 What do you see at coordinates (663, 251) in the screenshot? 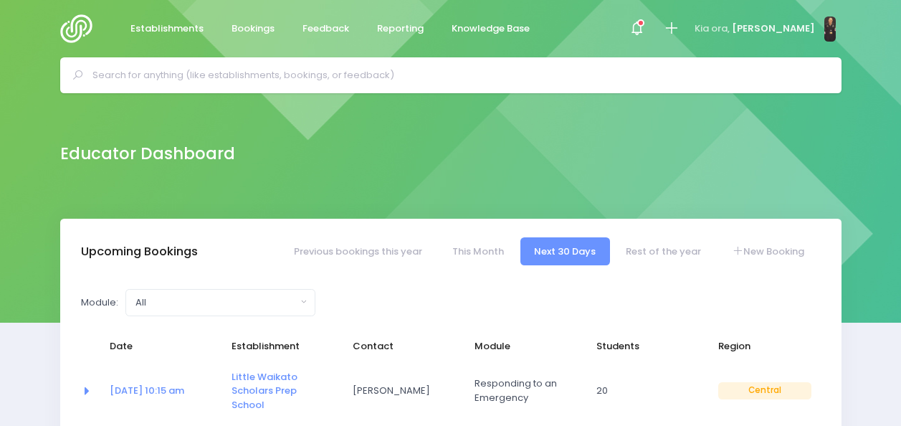
I see `a: Rest of the year` at bounding box center [663, 251].